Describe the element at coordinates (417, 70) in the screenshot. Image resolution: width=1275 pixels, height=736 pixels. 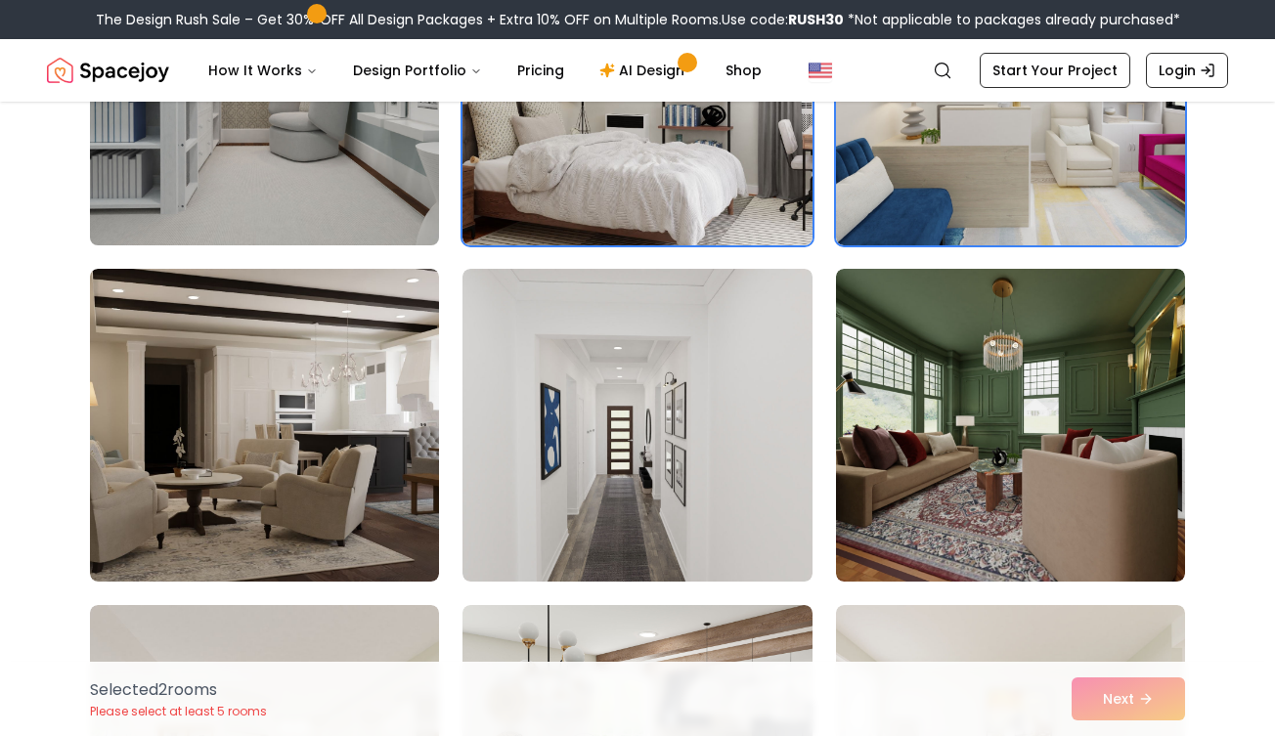
I see `button: Design Portfolio` at that location.